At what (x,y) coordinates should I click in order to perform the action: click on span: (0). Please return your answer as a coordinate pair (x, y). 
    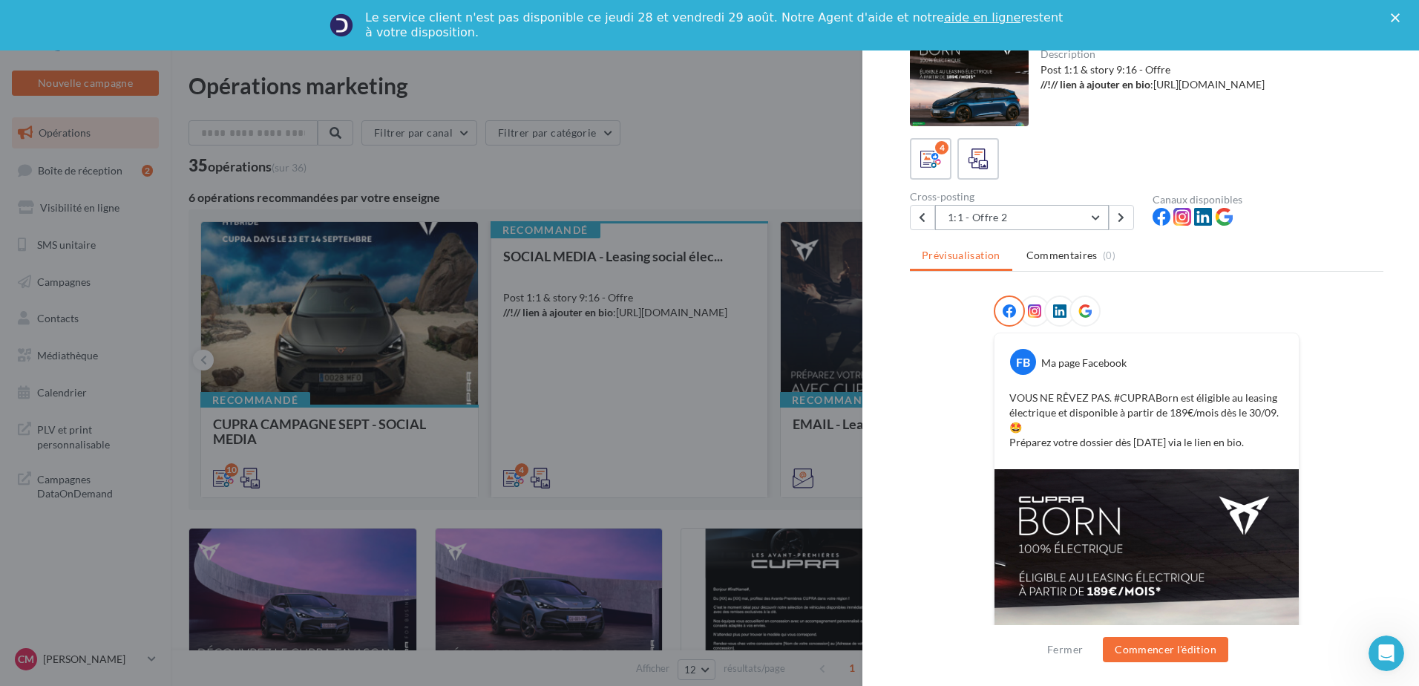
    Looking at the image, I should click on (1109, 255).